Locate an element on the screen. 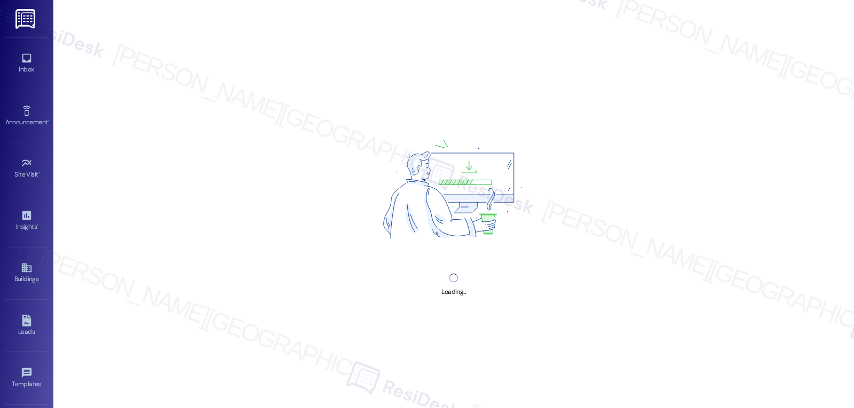  a: Site Visit • is located at coordinates (27, 169).